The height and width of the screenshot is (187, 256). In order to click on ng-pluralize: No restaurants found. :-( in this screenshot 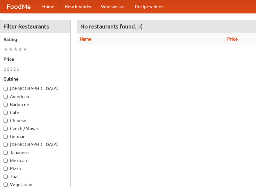, I will do `click(111, 26)`.